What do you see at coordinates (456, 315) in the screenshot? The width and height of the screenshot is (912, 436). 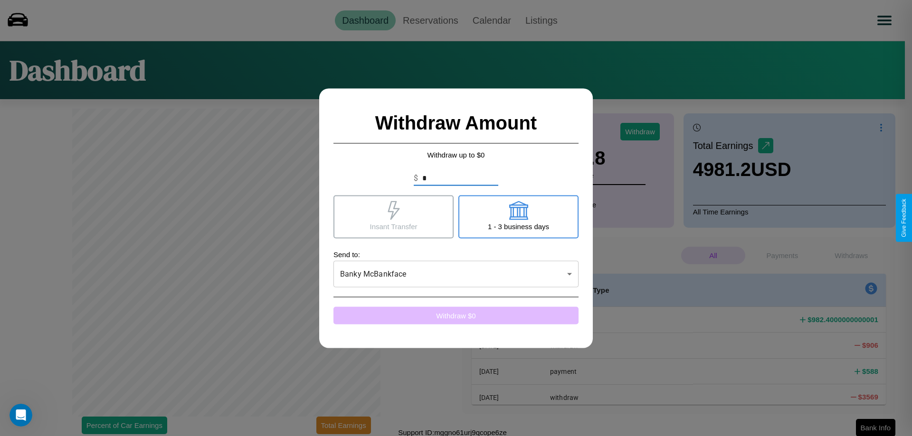 I see `button: Withdraw $0` at bounding box center [456, 315].